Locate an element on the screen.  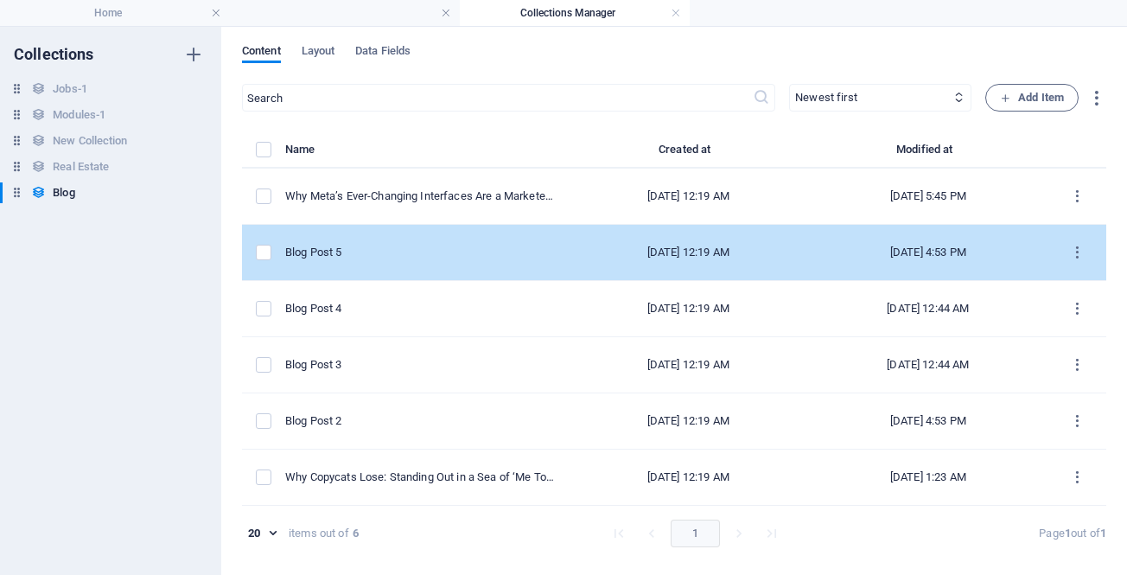
th: Name is located at coordinates (427, 154).